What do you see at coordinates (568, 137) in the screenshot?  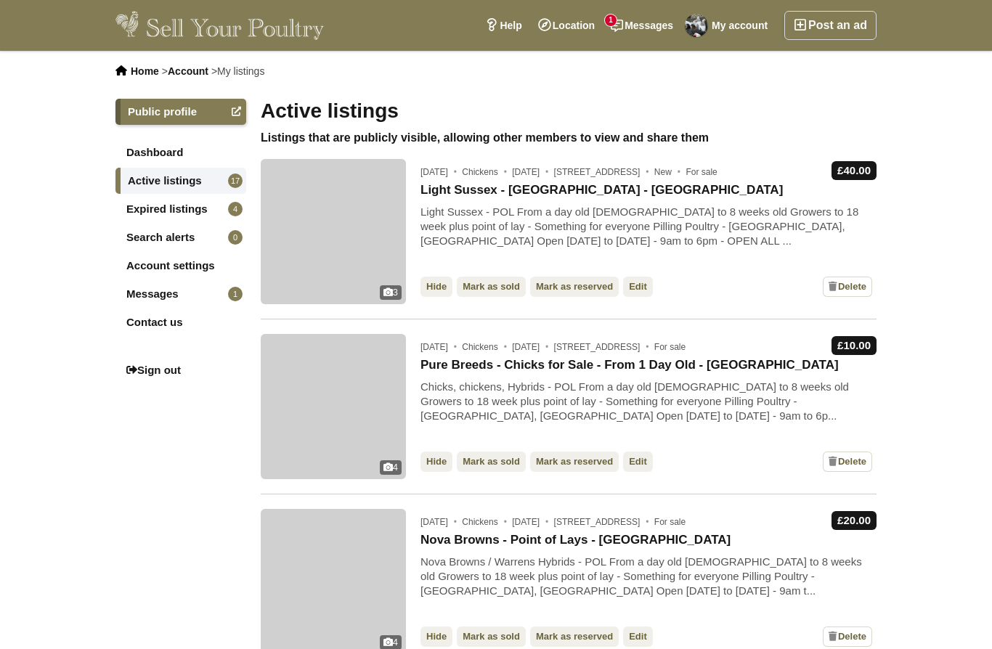 I see `h2: Listings that are publicly visible, allowing other members to view and share them` at bounding box center [568, 137].